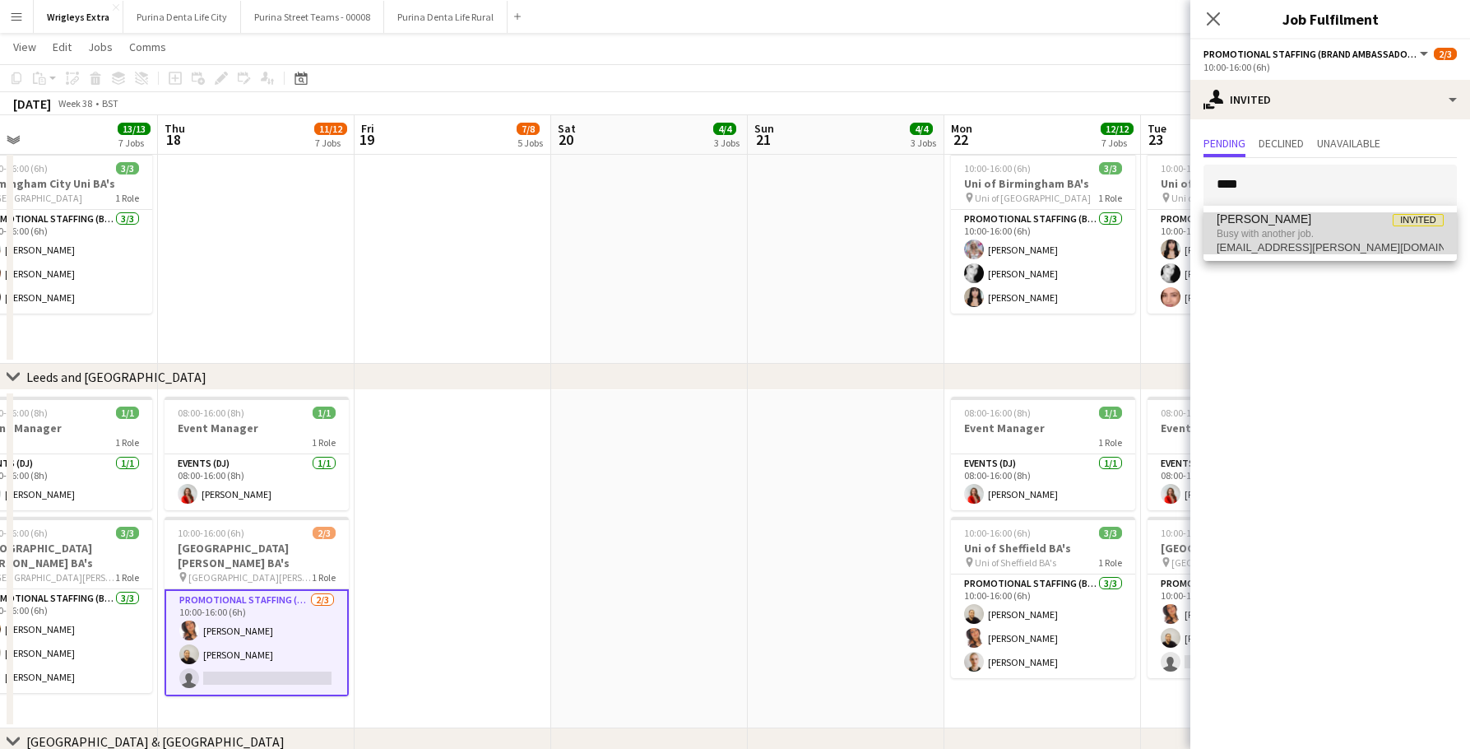 The height and width of the screenshot is (749, 1470). What do you see at coordinates (1157, 128) in the screenshot?
I see `span: Tue` at bounding box center [1157, 128].